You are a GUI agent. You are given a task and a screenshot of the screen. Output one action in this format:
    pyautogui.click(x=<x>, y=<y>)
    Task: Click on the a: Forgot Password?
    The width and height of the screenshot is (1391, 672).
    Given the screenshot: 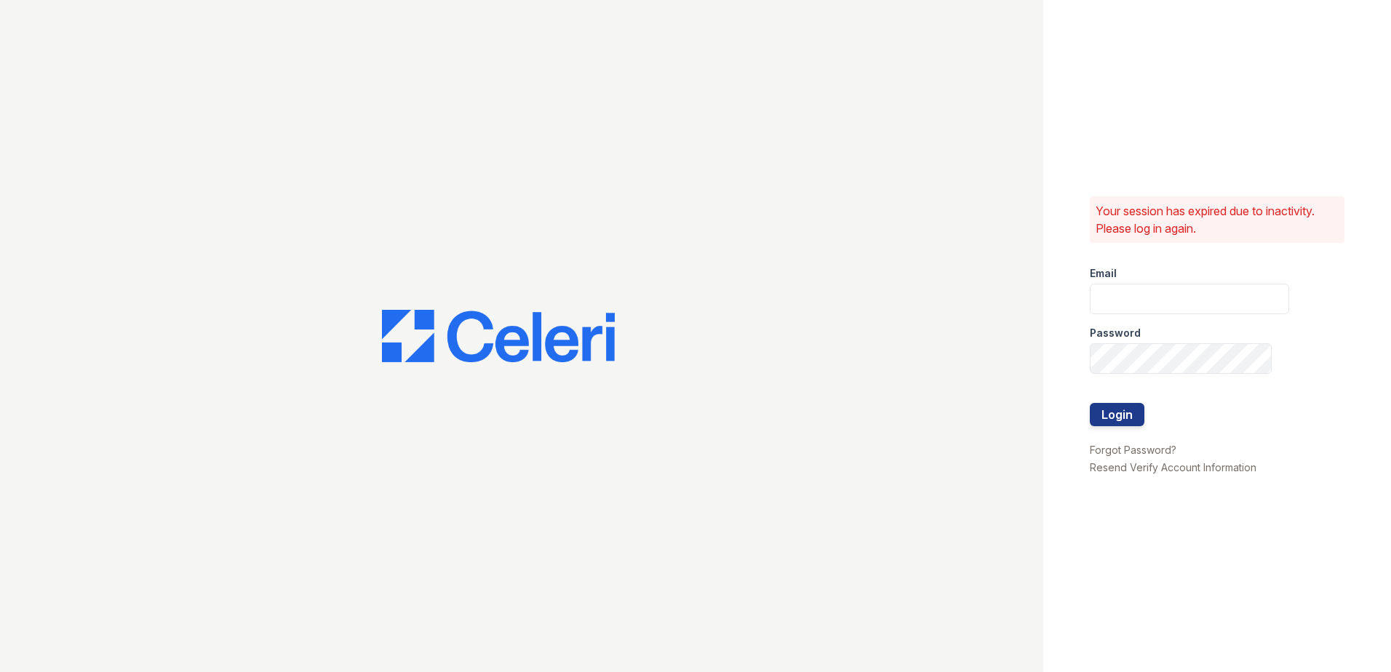 What is the action you would take?
    pyautogui.click(x=1133, y=450)
    